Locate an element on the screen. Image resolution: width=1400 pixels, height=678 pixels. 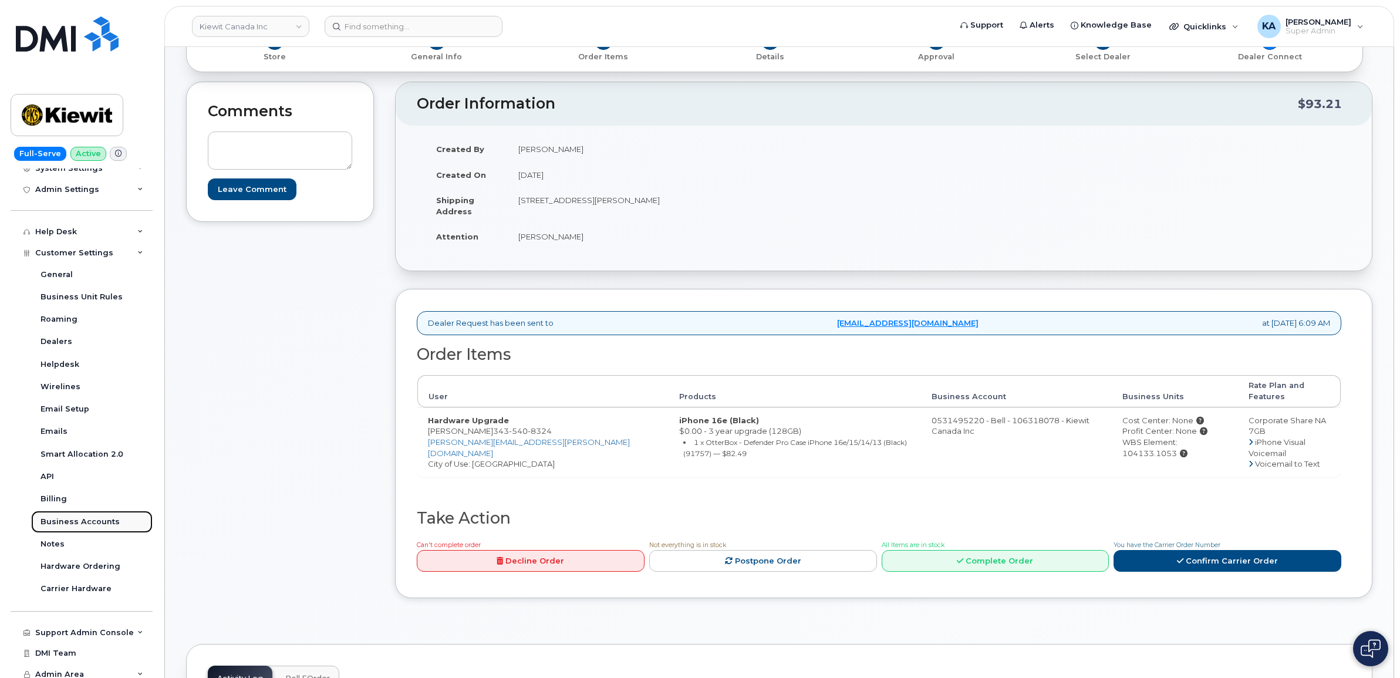
p: Select Dealer is located at coordinates (1103, 57).